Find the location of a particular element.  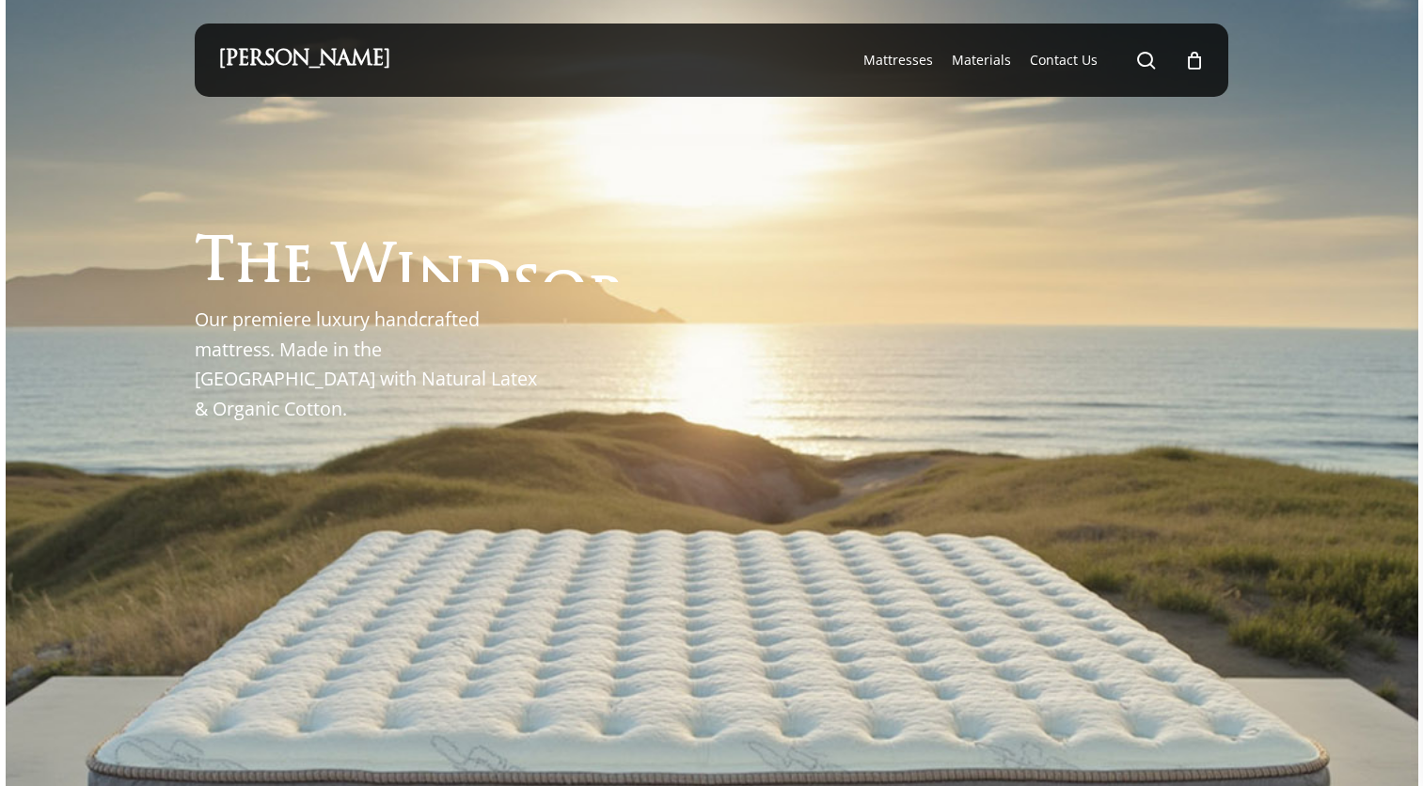

span: s is located at coordinates (526, 288).